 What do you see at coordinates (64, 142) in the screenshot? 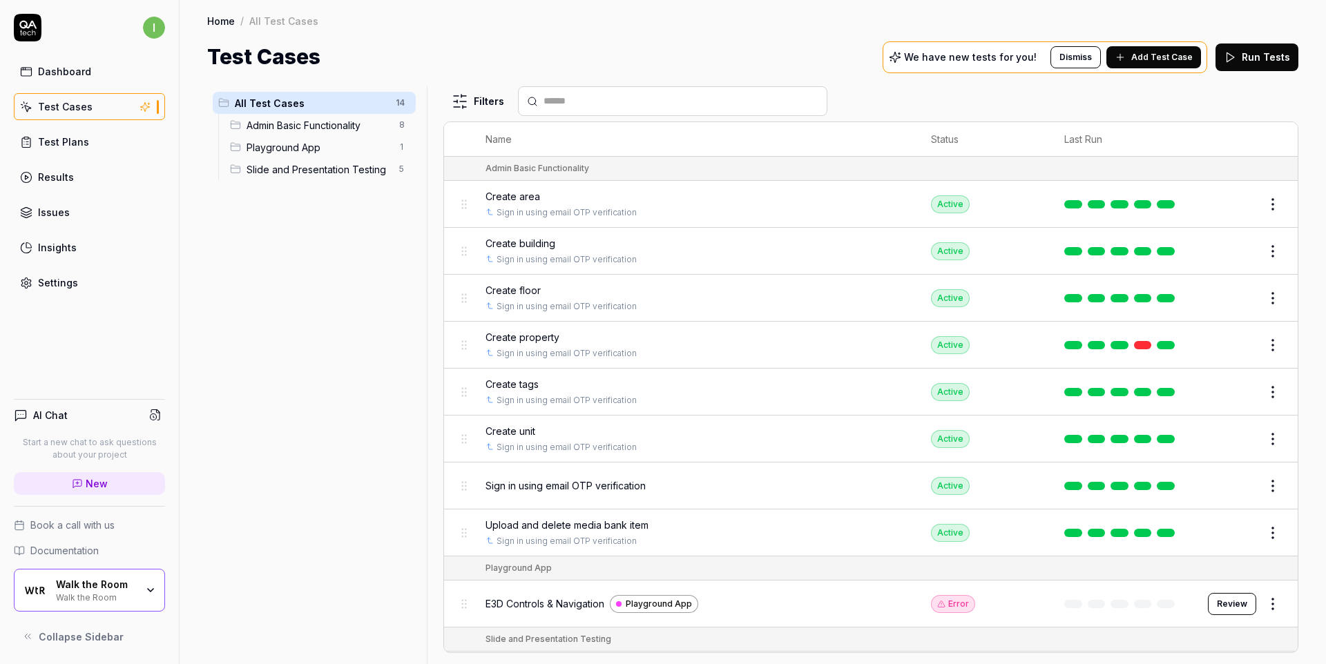
I see `div: Test Plans` at bounding box center [64, 142].